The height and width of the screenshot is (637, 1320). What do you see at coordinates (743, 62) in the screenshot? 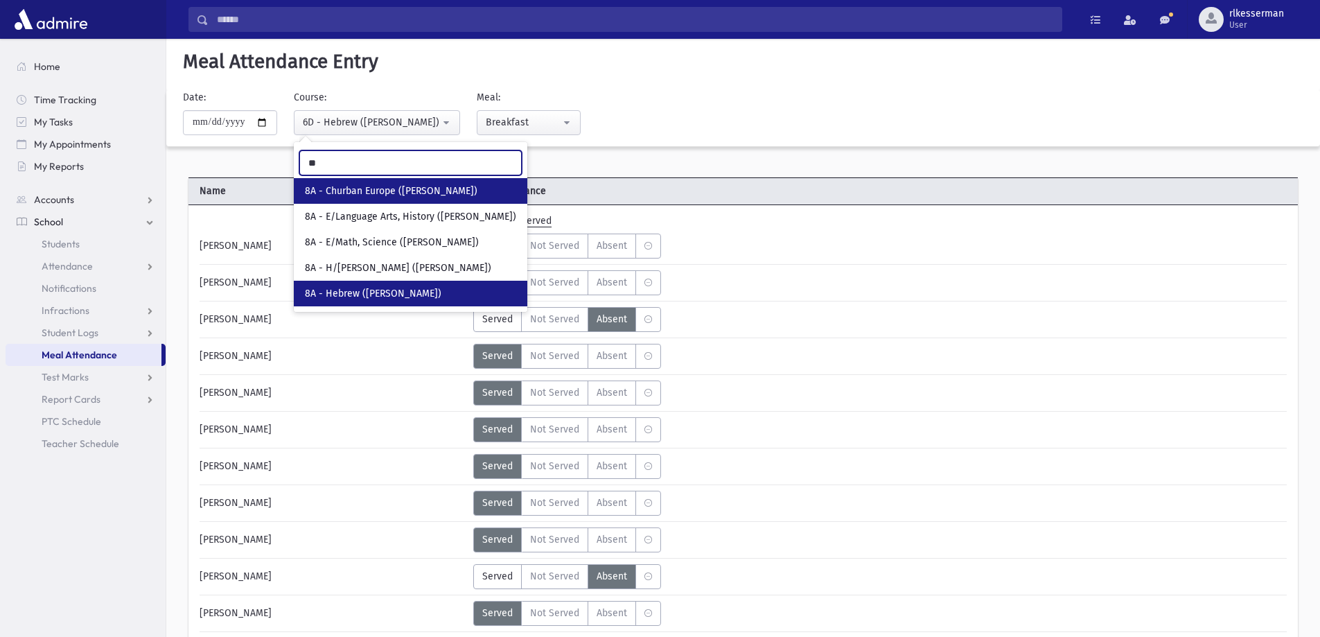
I see `h5: Meal Attendance Entry` at bounding box center [743, 62].